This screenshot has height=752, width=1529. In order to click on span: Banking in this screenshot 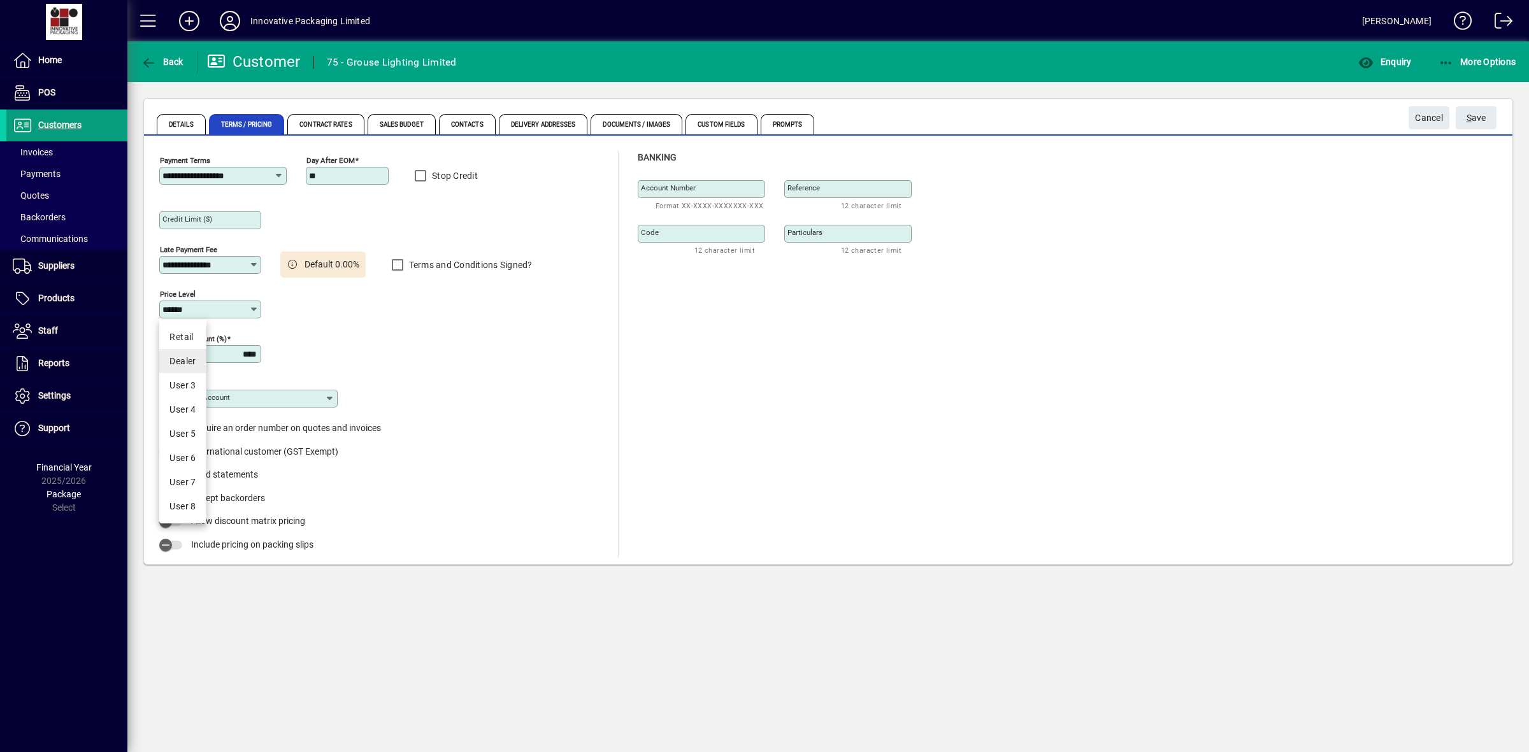, I will do `click(657, 157)`.